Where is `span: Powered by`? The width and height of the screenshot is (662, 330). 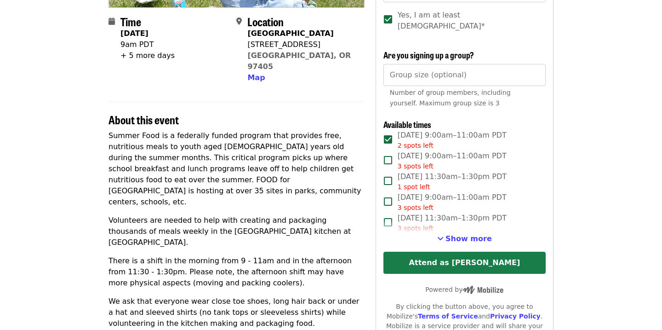
span: Powered by is located at coordinates (465, 289).